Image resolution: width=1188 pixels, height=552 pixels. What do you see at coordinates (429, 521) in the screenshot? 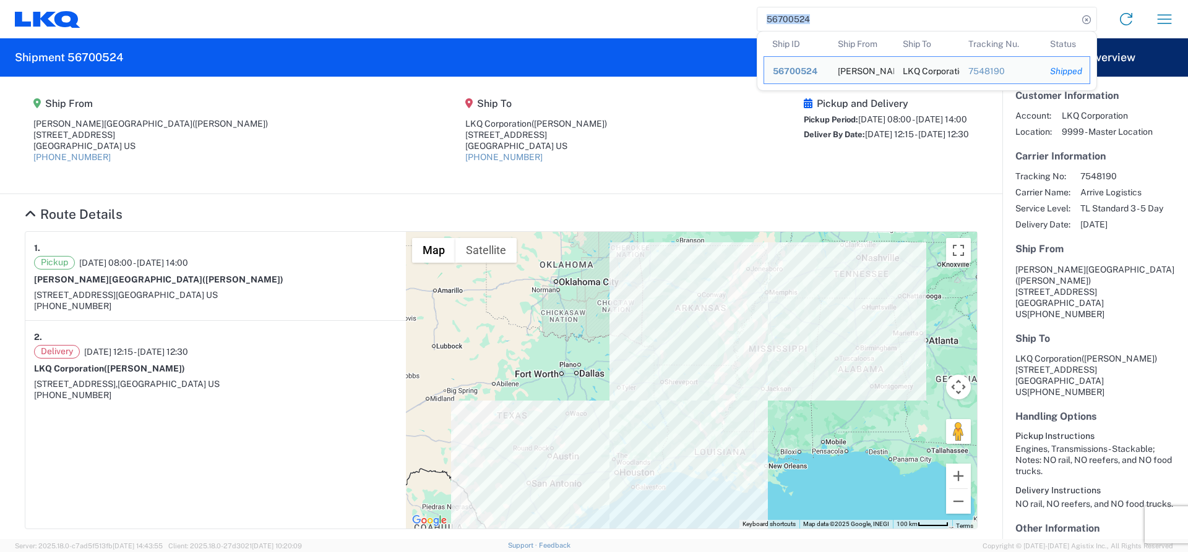
I see `img: Google` at bounding box center [429, 521].